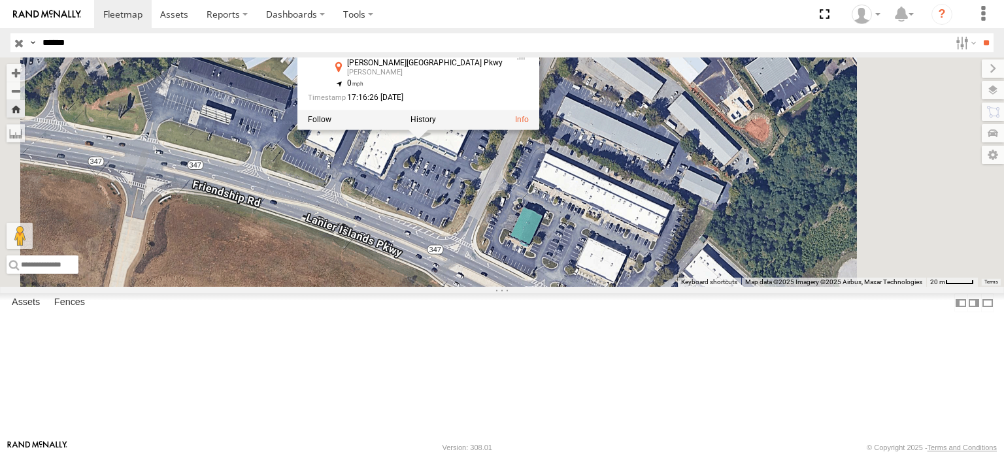  What do you see at coordinates (974, 303) in the screenshot?
I see `label: Dock Summary Table to the Right` at bounding box center [974, 303].